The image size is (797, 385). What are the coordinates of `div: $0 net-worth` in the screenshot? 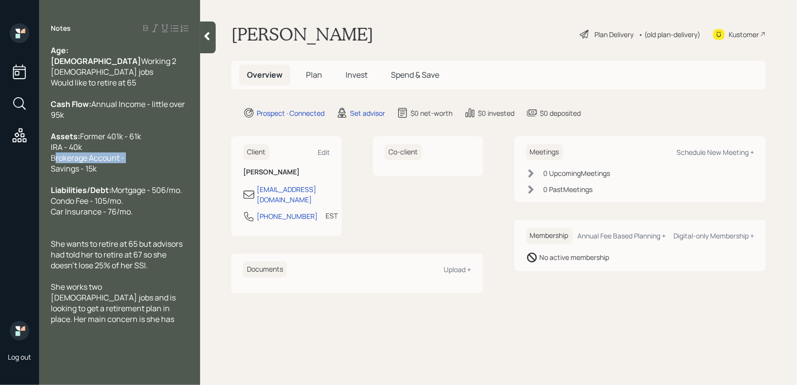 It's located at (431, 113).